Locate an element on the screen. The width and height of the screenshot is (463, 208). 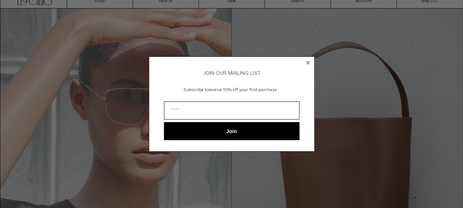
span: receive 10% off your first purchase is located at coordinates (243, 90).